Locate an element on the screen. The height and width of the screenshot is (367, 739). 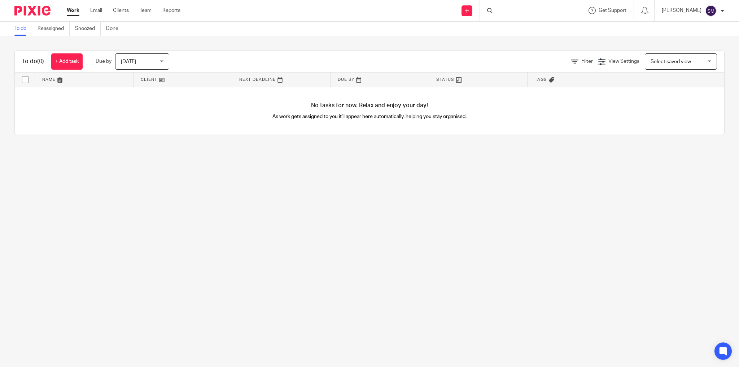
a: Clients is located at coordinates (121, 10).